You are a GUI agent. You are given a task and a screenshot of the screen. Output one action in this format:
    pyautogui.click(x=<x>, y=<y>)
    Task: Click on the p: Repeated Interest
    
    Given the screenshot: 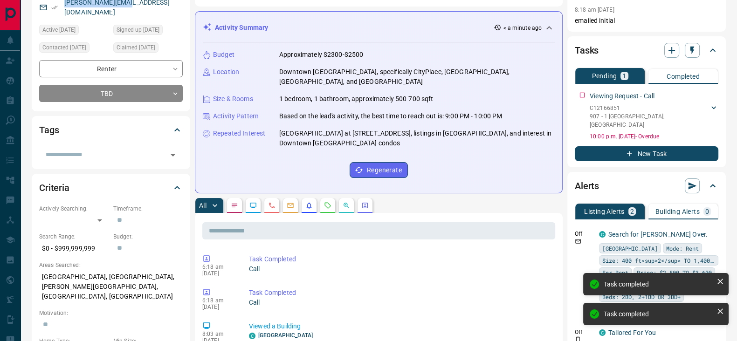 What is the action you would take?
    pyautogui.click(x=239, y=133)
    